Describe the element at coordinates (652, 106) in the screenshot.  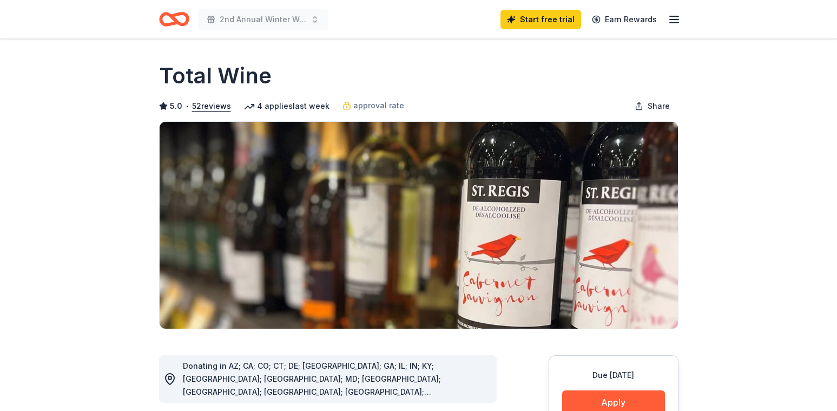
I see `button: Share` at that location.